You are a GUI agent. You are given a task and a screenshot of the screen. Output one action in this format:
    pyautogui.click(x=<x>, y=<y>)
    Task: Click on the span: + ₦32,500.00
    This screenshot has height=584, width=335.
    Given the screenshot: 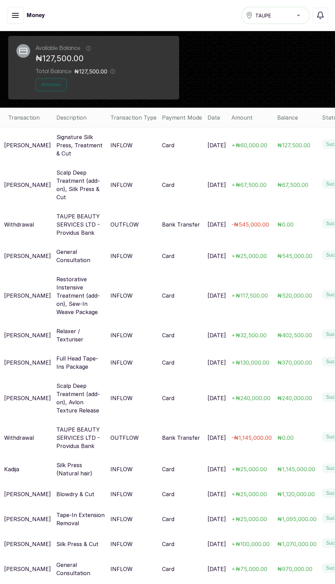 What is the action you would take?
    pyautogui.click(x=249, y=335)
    